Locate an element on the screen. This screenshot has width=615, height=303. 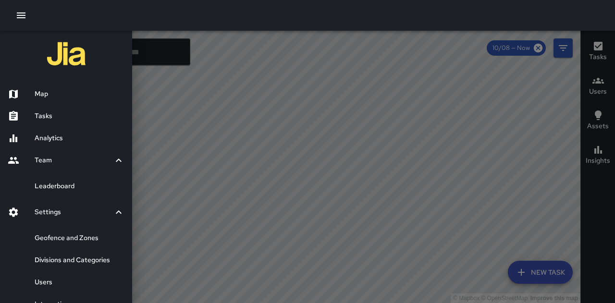
h6: Leaderboard is located at coordinates (79, 186).